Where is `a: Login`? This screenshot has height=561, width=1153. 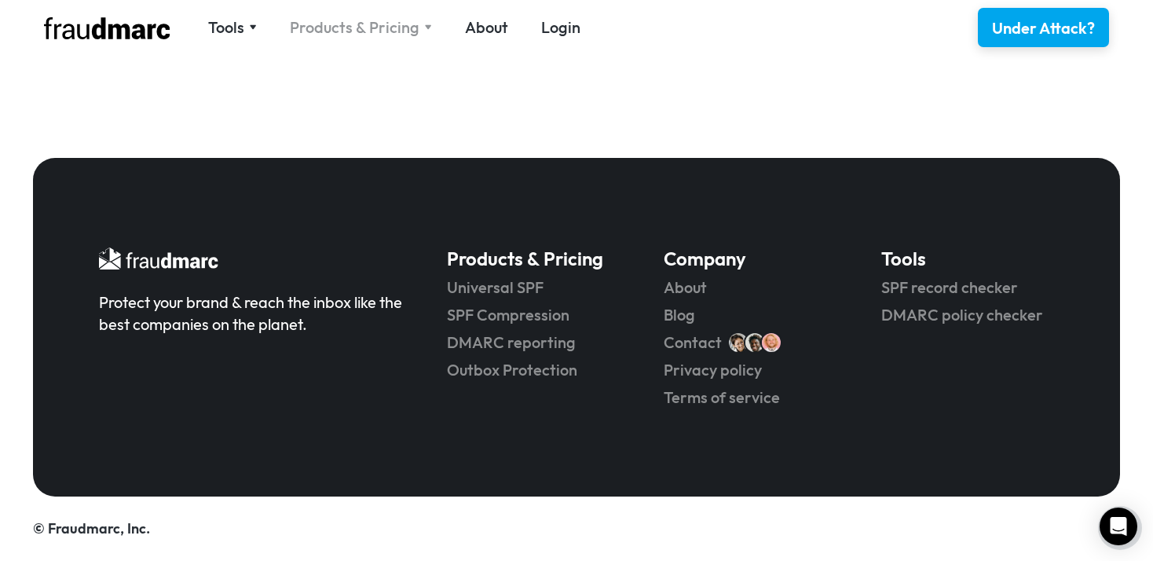 a: Login is located at coordinates (561, 27).